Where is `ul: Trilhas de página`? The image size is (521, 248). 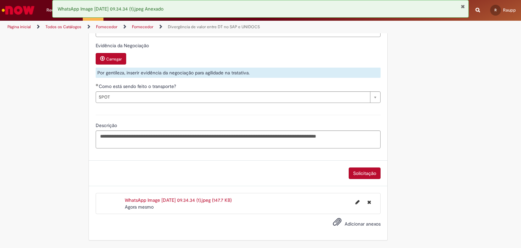
ul: Trilhas de página is located at coordinates (174, 27).